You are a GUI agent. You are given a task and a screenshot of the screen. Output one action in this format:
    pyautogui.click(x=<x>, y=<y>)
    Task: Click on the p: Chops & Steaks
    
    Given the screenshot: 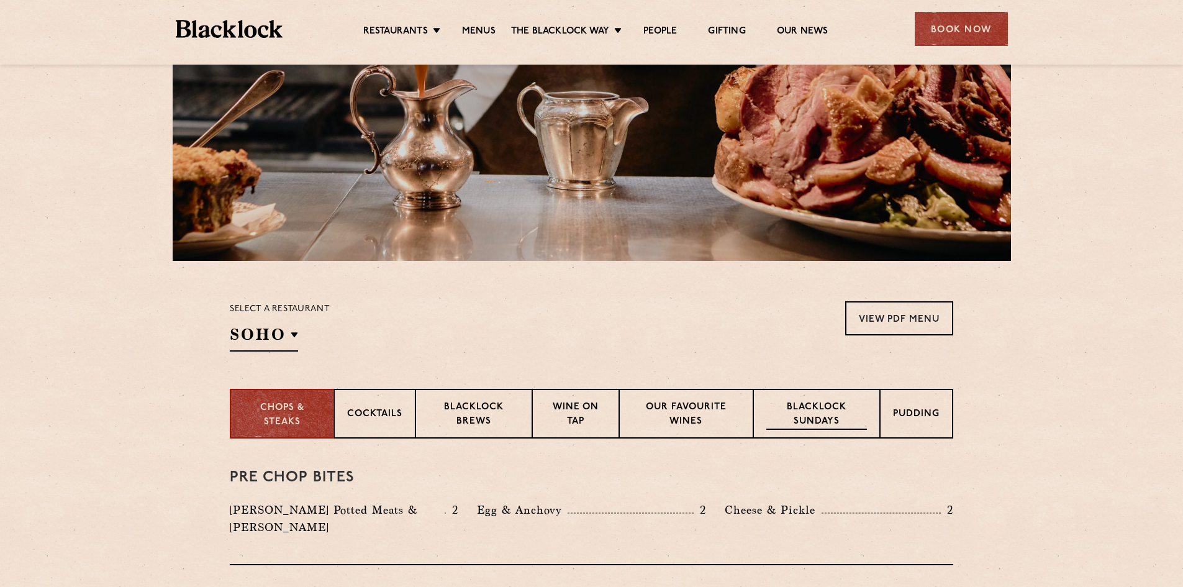 What is the action you would take?
    pyautogui.click(x=282, y=415)
    